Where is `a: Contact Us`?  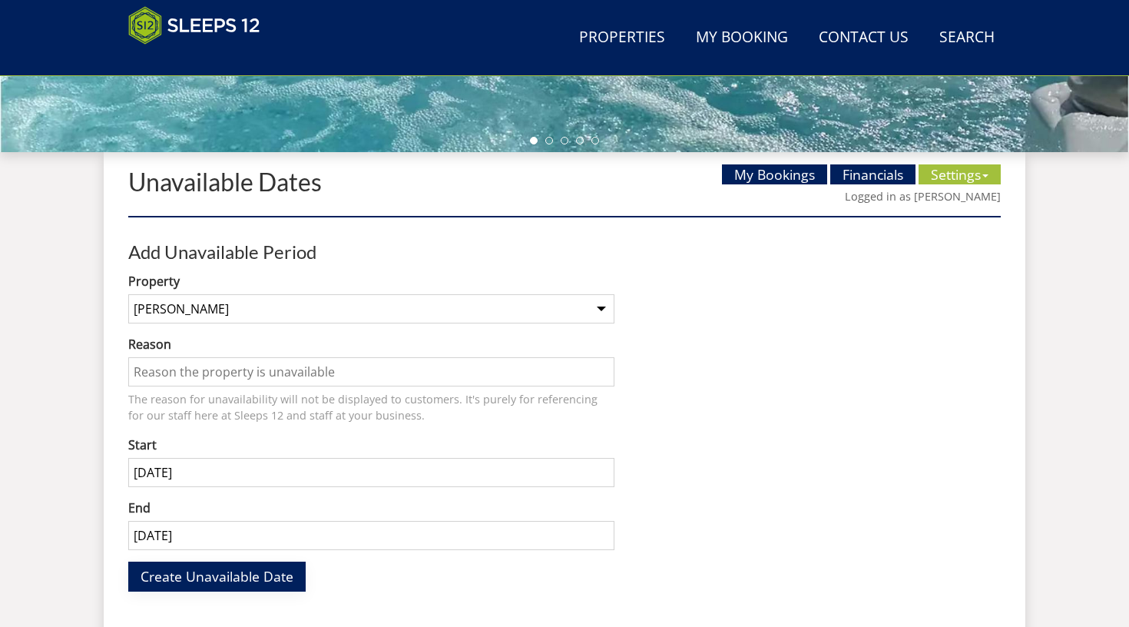
a: Contact Us is located at coordinates (863, 38).